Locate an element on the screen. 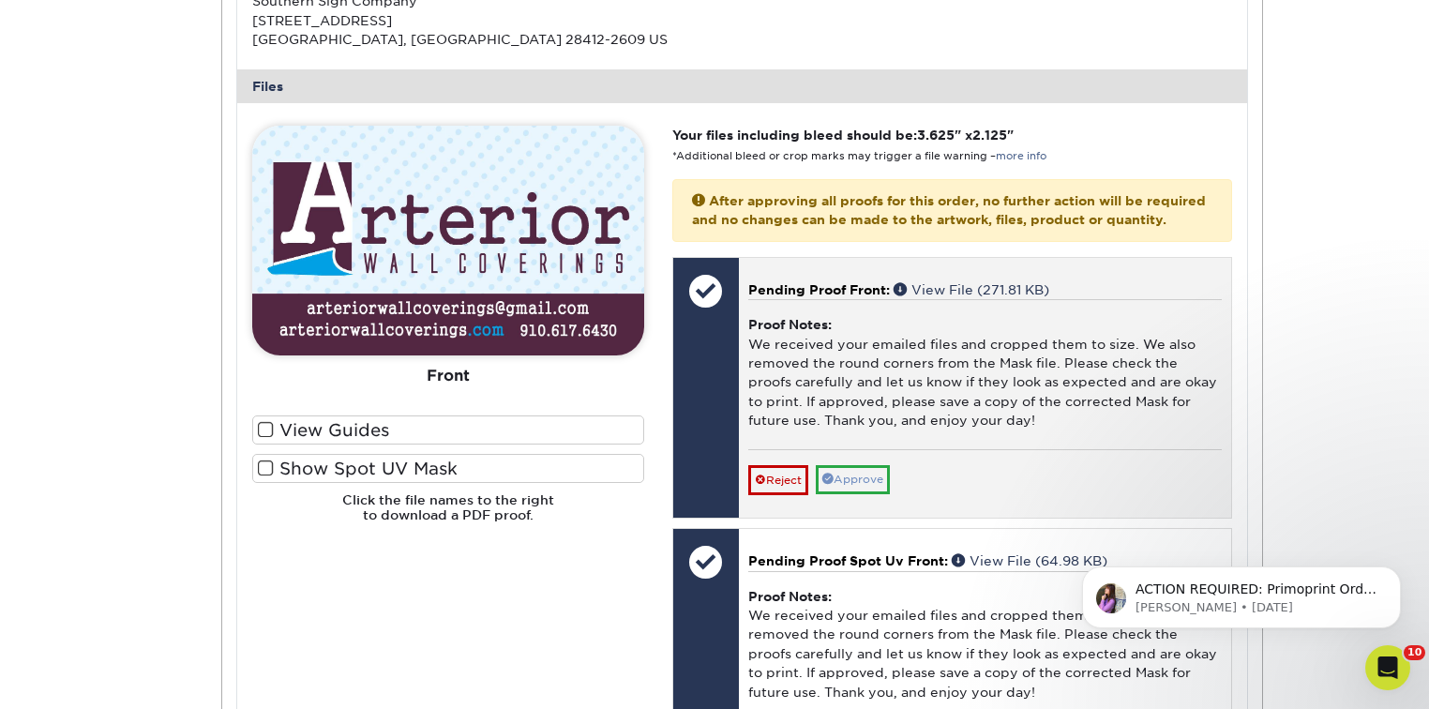 This screenshot has height=709, width=1429. small: *Additional bleed or crop marks may trigger a file warning – is located at coordinates (859, 156).